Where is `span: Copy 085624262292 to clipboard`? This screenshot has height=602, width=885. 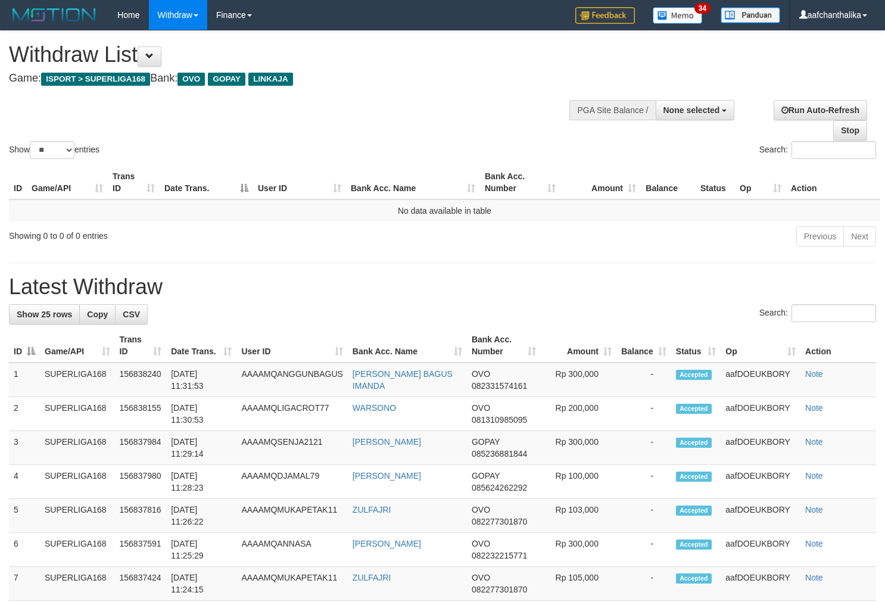
span: Copy 085624262292 to clipboard is located at coordinates (499, 488).